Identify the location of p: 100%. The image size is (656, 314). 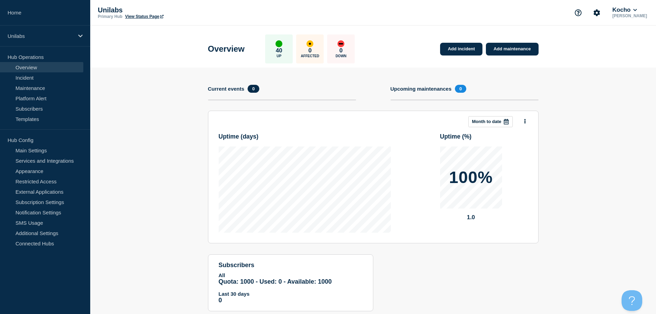
(471, 177).